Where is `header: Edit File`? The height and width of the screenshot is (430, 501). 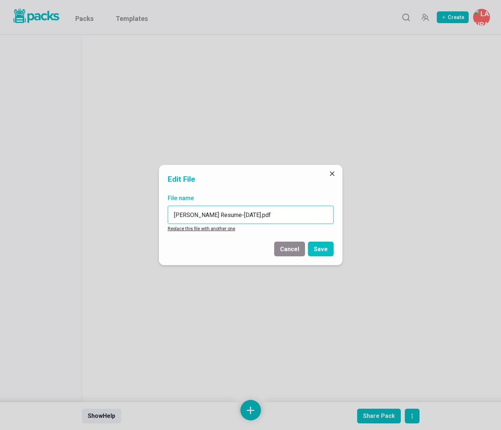
header: Edit File is located at coordinates (251, 178).